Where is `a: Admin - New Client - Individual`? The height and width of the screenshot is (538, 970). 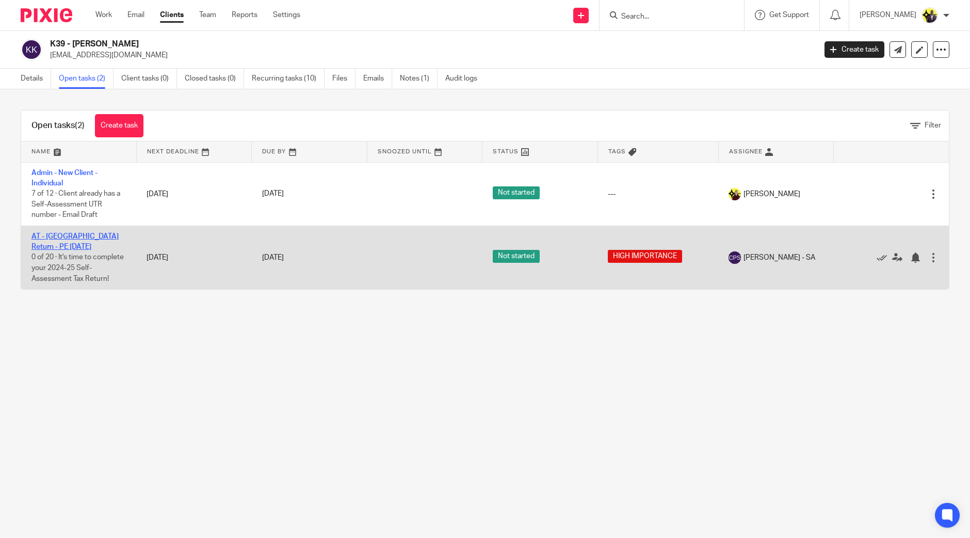
a: Admin - New Client - Individual is located at coordinates (64, 178).